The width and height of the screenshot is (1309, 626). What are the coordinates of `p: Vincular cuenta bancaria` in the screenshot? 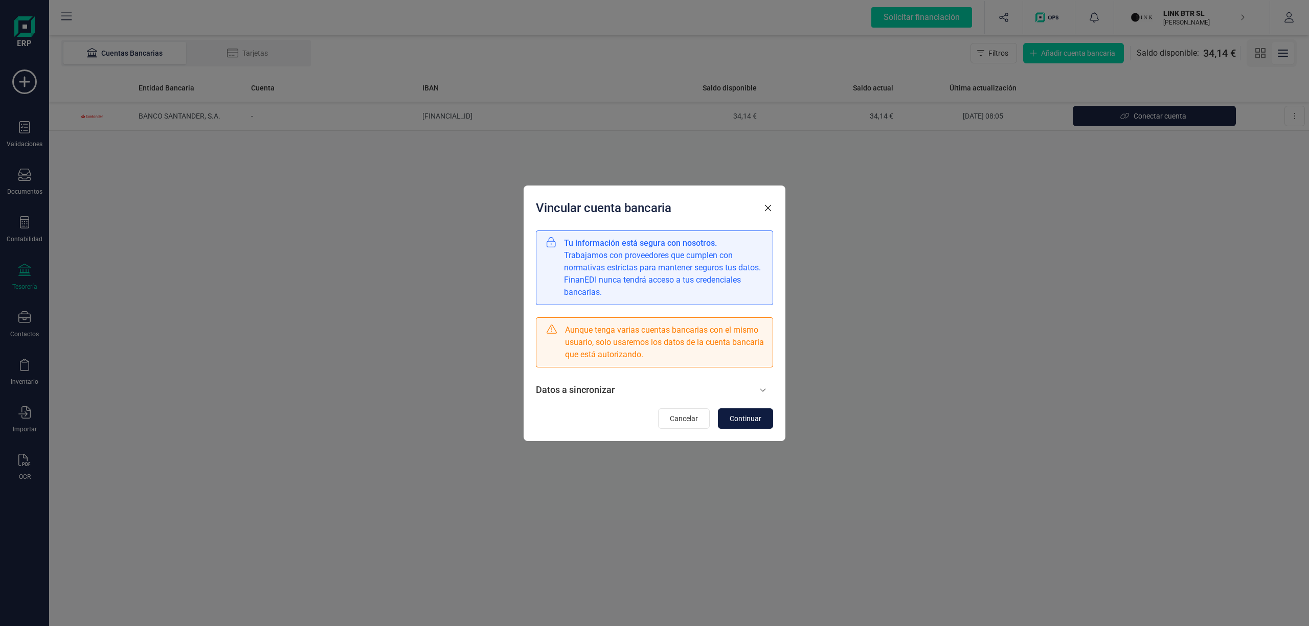 It's located at (603, 208).